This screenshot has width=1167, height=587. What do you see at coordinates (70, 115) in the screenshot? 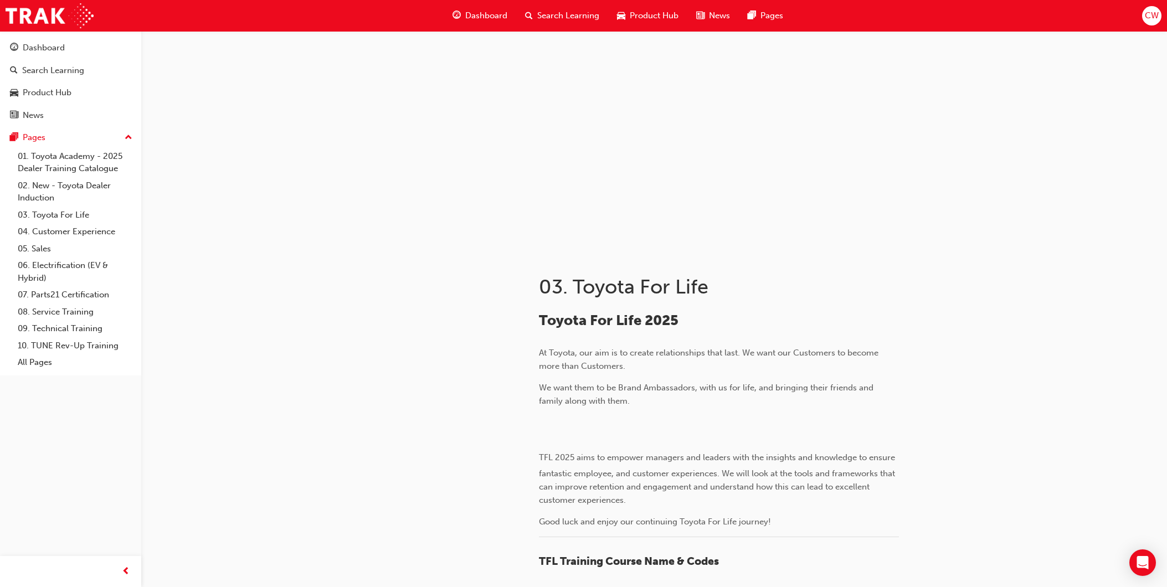
I see `a: News` at bounding box center [70, 115].